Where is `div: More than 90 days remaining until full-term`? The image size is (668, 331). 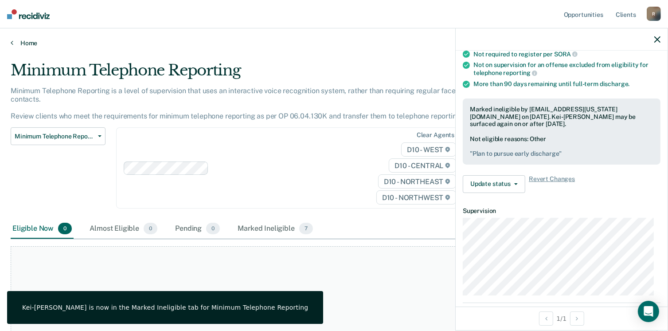 div: More than 90 days remaining until full-term is located at coordinates (567, 84).